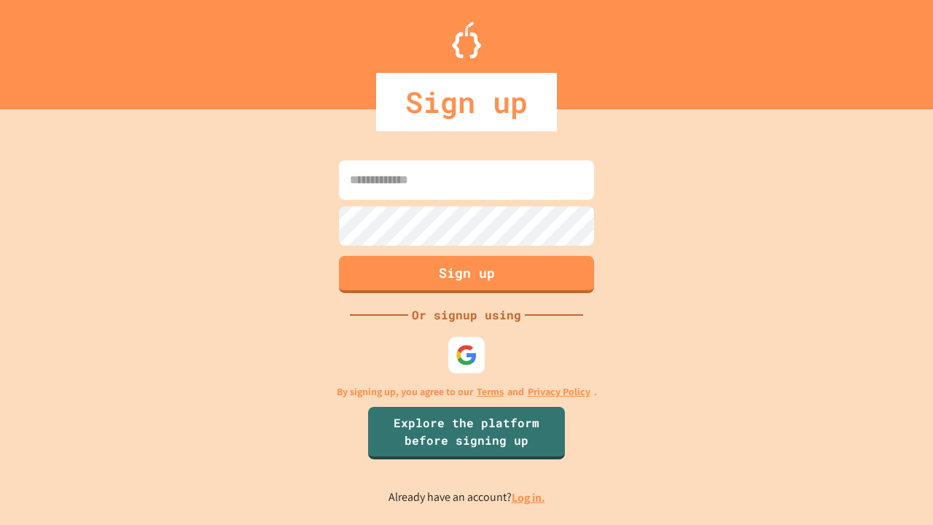 The height and width of the screenshot is (525, 933). I want to click on p: Already have an account?, so click(467, 497).